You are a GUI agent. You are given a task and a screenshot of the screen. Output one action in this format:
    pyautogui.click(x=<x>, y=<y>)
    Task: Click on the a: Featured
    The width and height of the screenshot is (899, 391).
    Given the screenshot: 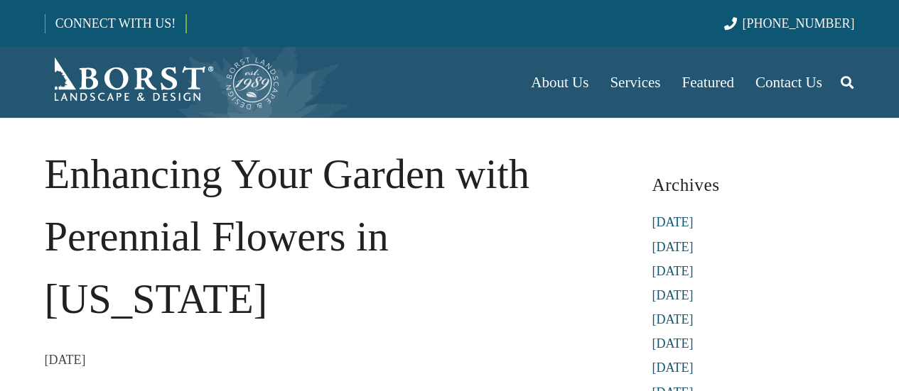 What is the action you would take?
    pyautogui.click(x=708, y=82)
    